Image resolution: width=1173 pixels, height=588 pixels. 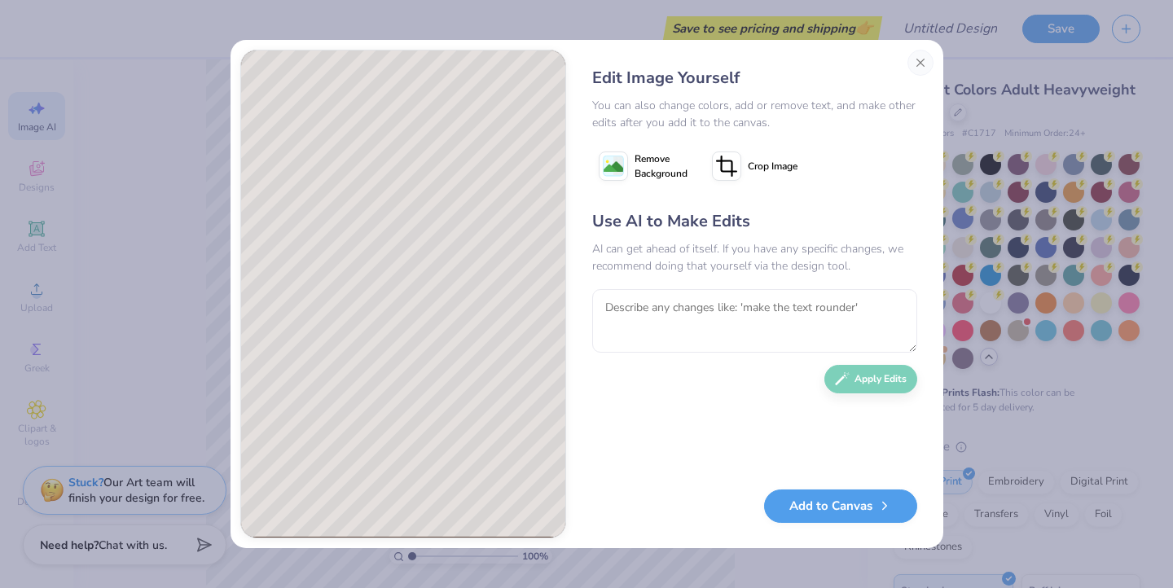 I want to click on span: Remove Background, so click(x=661, y=166).